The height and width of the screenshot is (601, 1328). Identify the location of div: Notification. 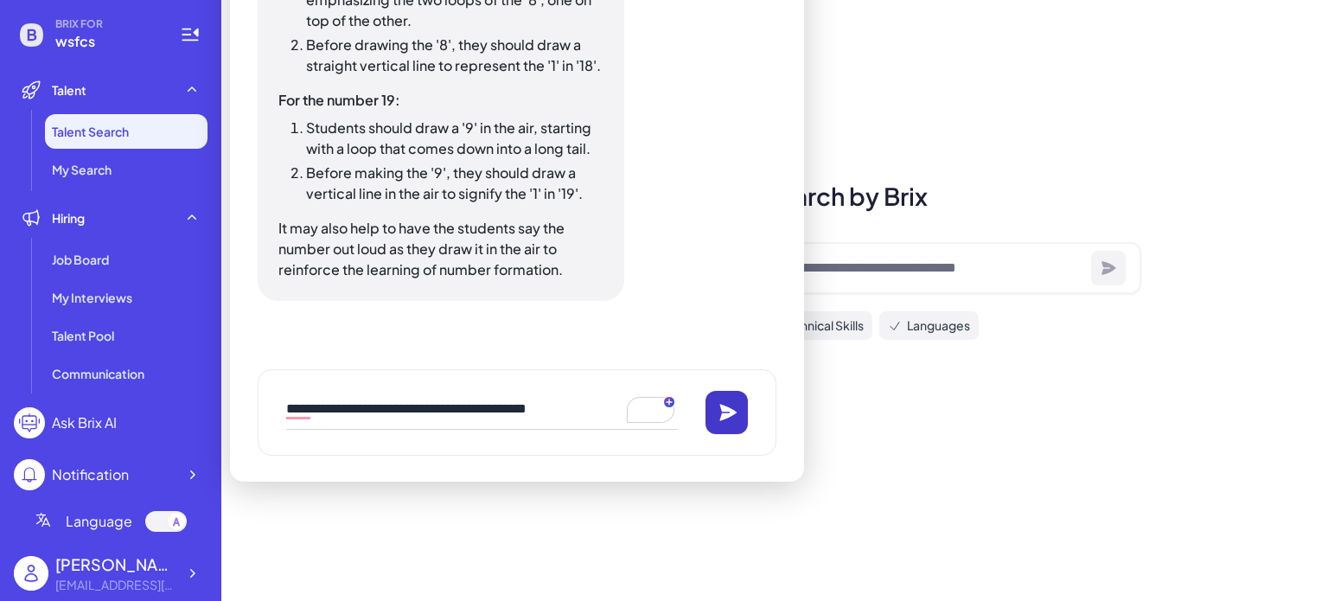
(90, 475).